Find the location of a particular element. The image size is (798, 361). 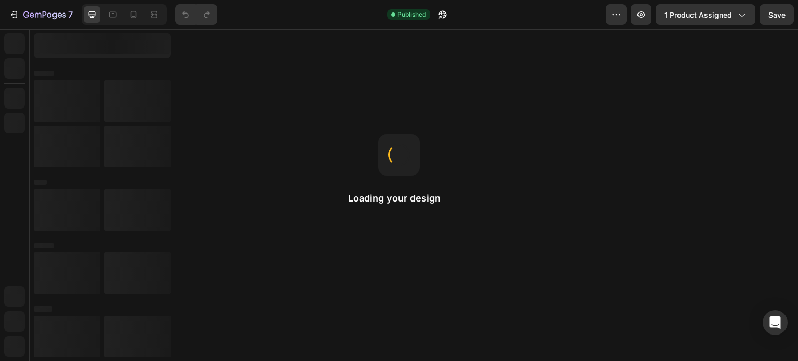

span: 1 product assigned is located at coordinates (698, 15).